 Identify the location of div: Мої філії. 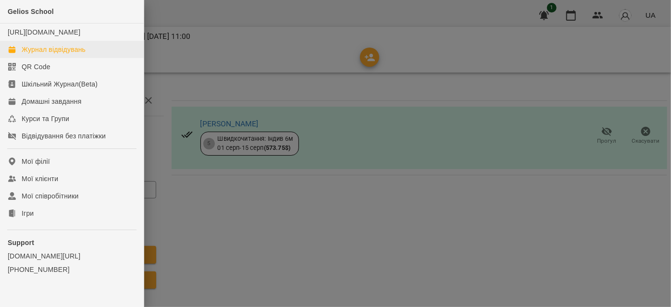
(36, 161).